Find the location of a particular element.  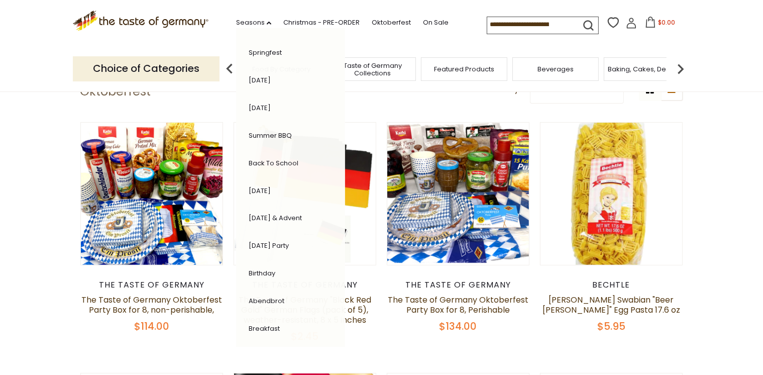

a: Summer BBQ is located at coordinates (270, 135).